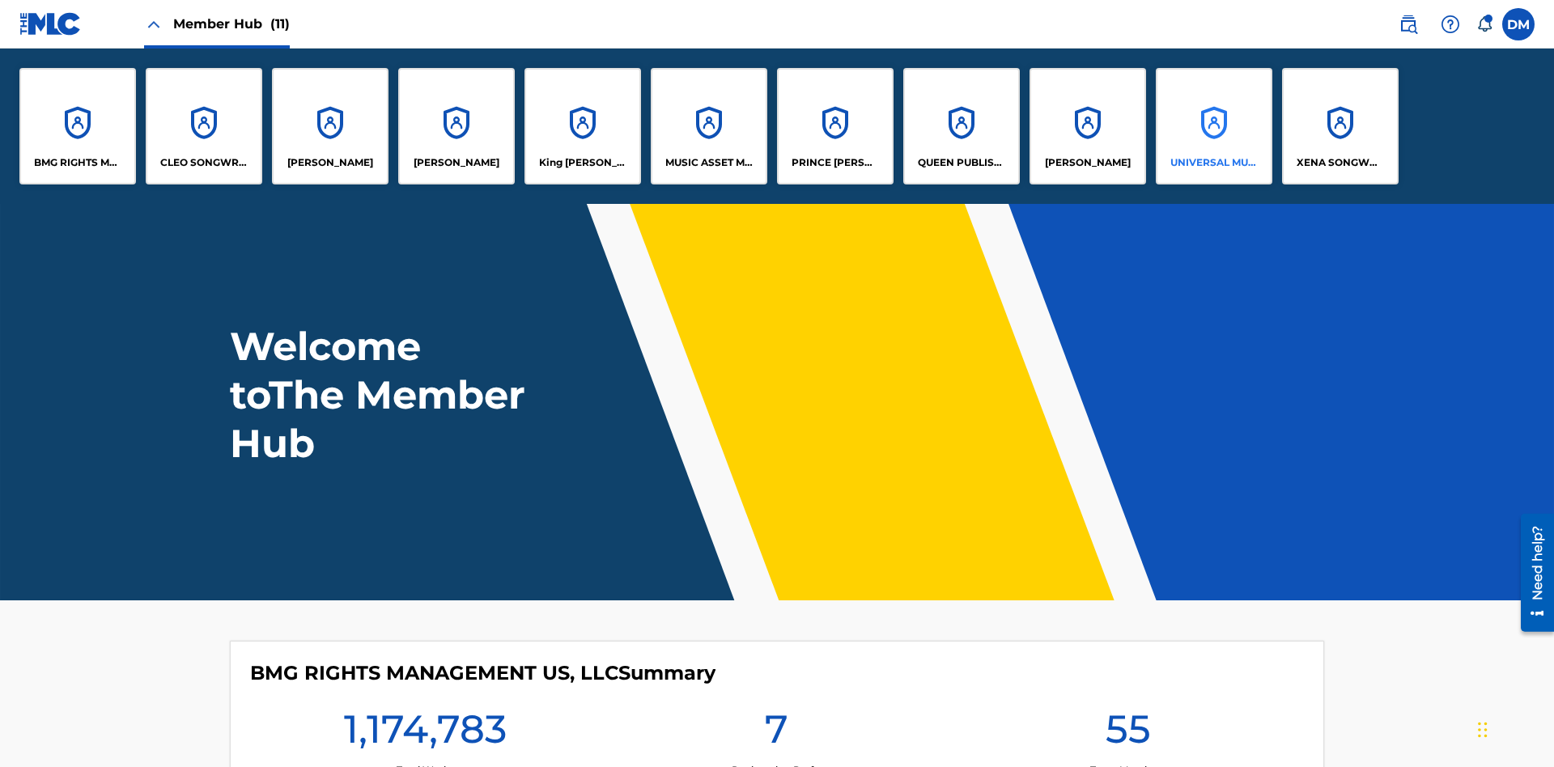 The height and width of the screenshot is (767, 1554). Describe the element at coordinates (425, 734) in the screenshot. I see `h1: 1,174,783` at that location.